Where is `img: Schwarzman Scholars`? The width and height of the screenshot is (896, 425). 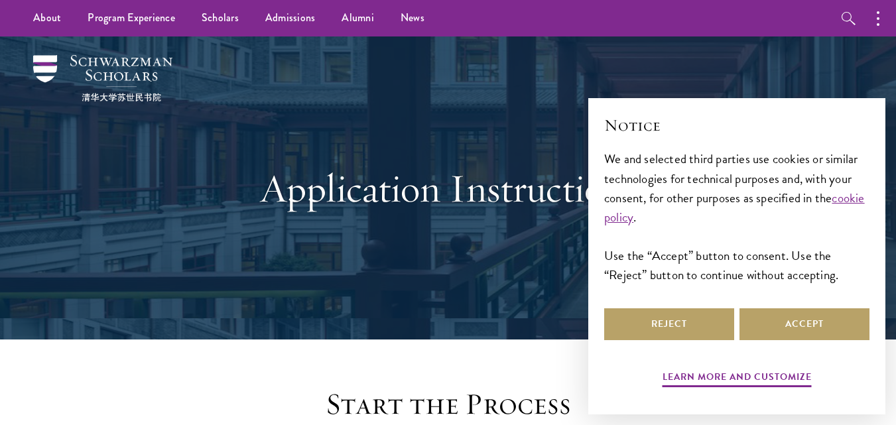
img: Schwarzman Scholars is located at coordinates (103, 78).